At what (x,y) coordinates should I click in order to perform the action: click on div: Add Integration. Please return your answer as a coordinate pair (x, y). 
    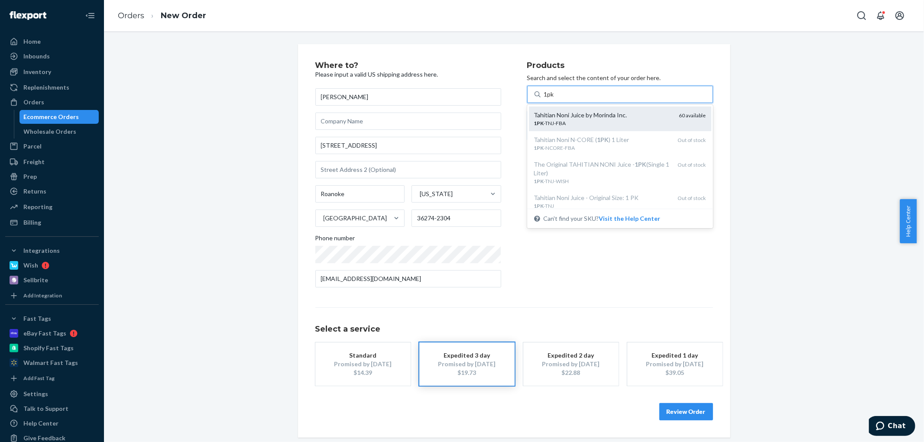
    Looking at the image, I should click on (42, 295).